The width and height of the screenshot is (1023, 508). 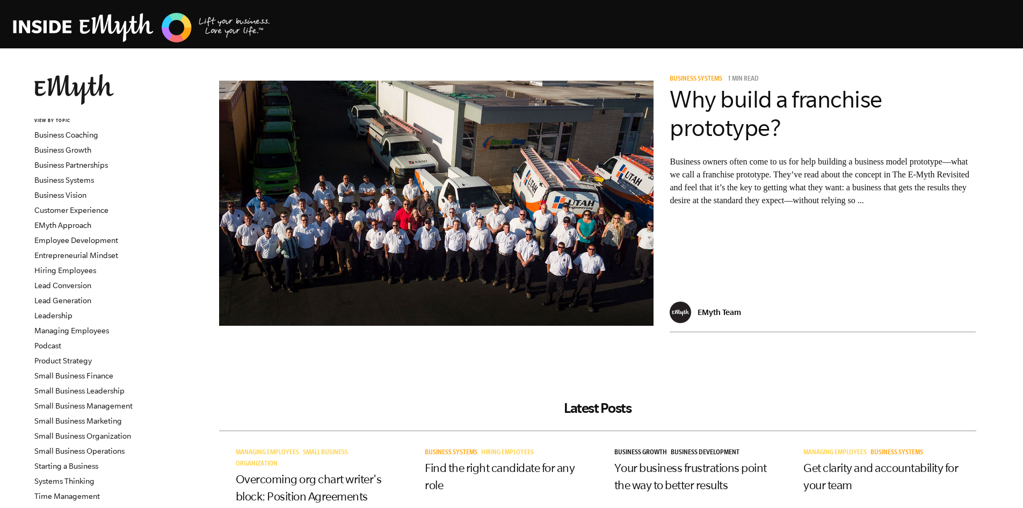 What do you see at coordinates (66, 466) in the screenshot?
I see `a: Starting a Business` at bounding box center [66, 466].